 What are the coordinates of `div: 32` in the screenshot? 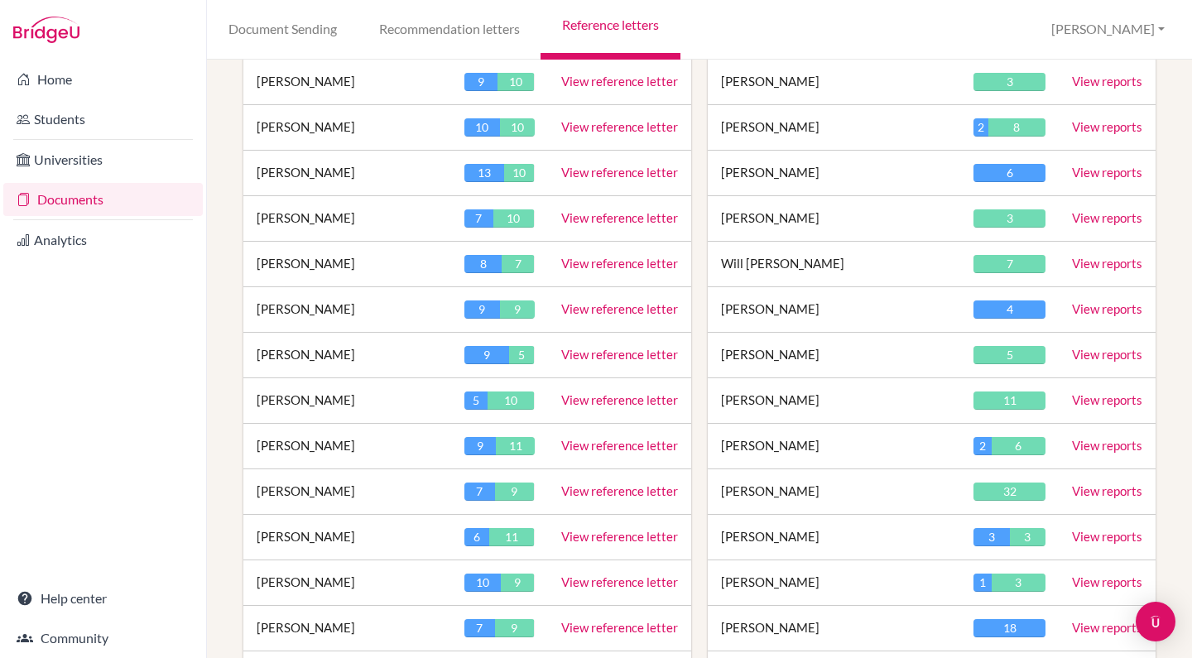 It's located at (1009, 492).